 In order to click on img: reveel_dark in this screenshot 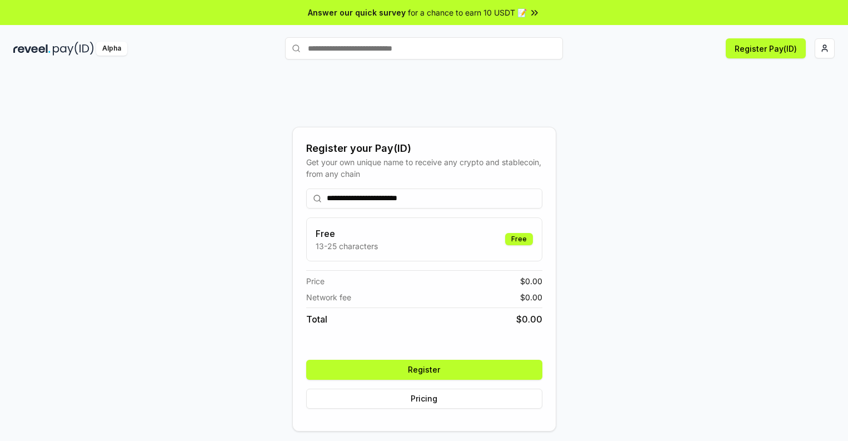, I will do `click(32, 48)`.